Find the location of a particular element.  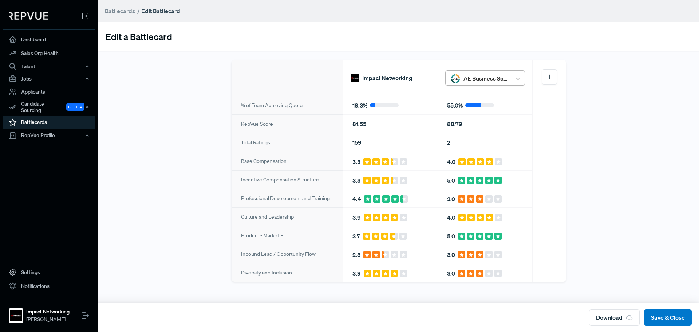

button: Jobs is located at coordinates (49, 79).